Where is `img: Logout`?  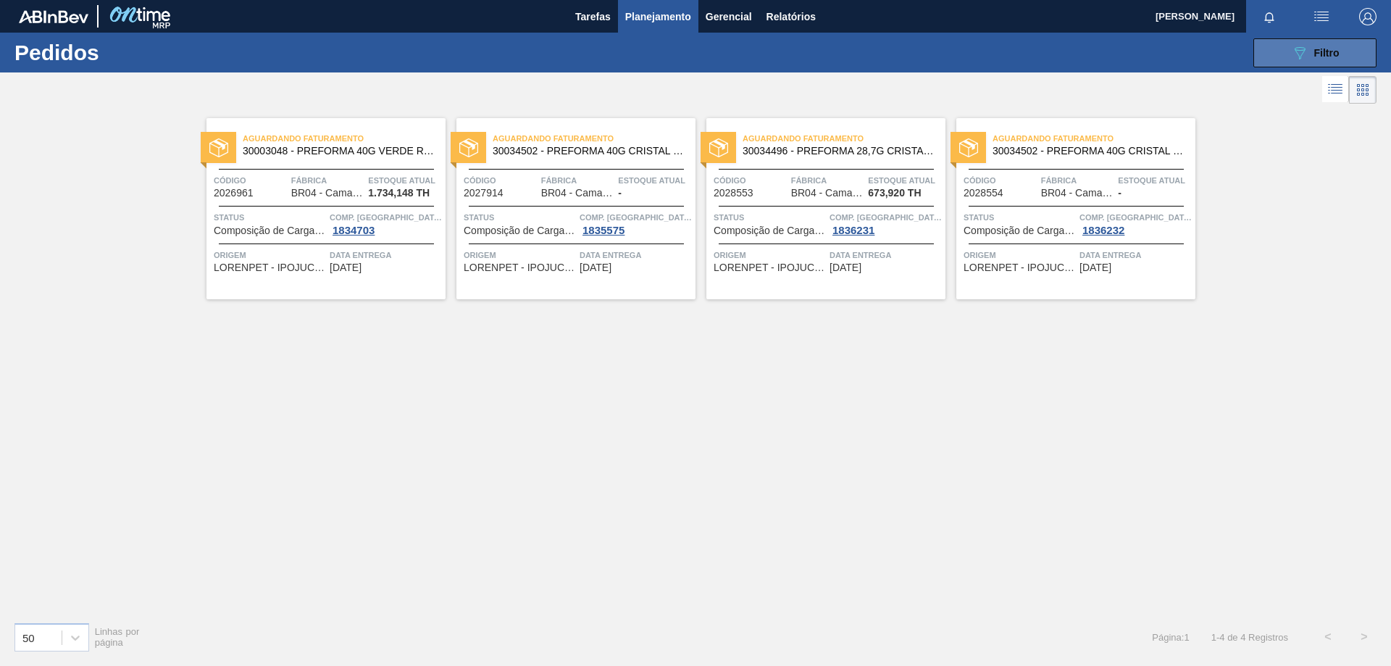
img: Logout is located at coordinates (1368, 17).